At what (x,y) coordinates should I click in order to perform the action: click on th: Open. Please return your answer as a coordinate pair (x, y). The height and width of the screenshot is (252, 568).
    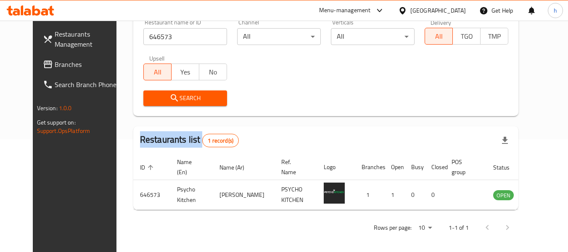
    Looking at the image, I should click on (395, 167).